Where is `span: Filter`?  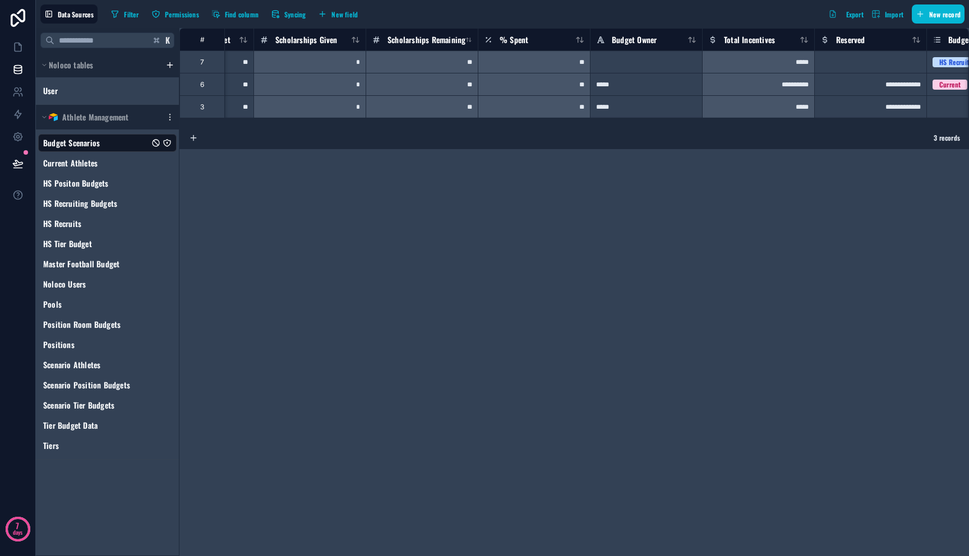
span: Filter is located at coordinates (131, 14).